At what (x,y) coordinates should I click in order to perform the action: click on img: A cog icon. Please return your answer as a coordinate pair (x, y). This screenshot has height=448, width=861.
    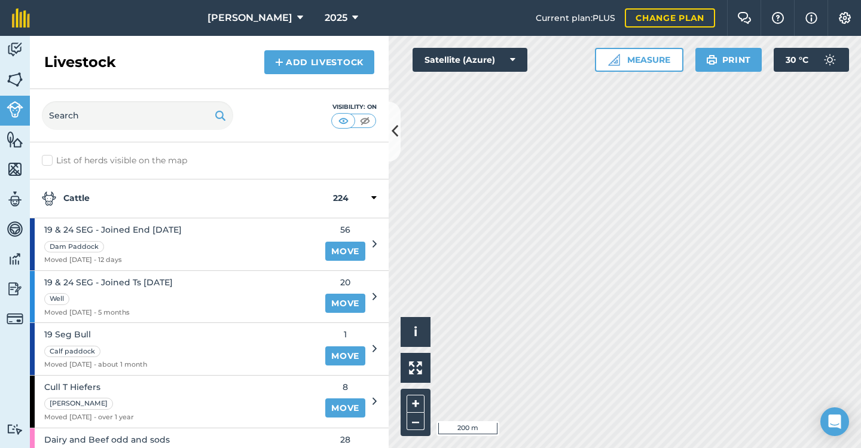
    Looking at the image, I should click on (844, 18).